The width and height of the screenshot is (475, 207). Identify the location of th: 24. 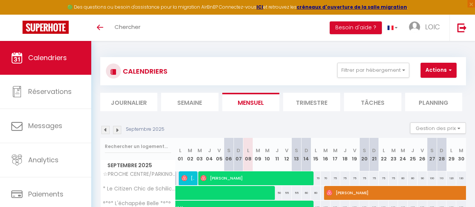
(403, 154).